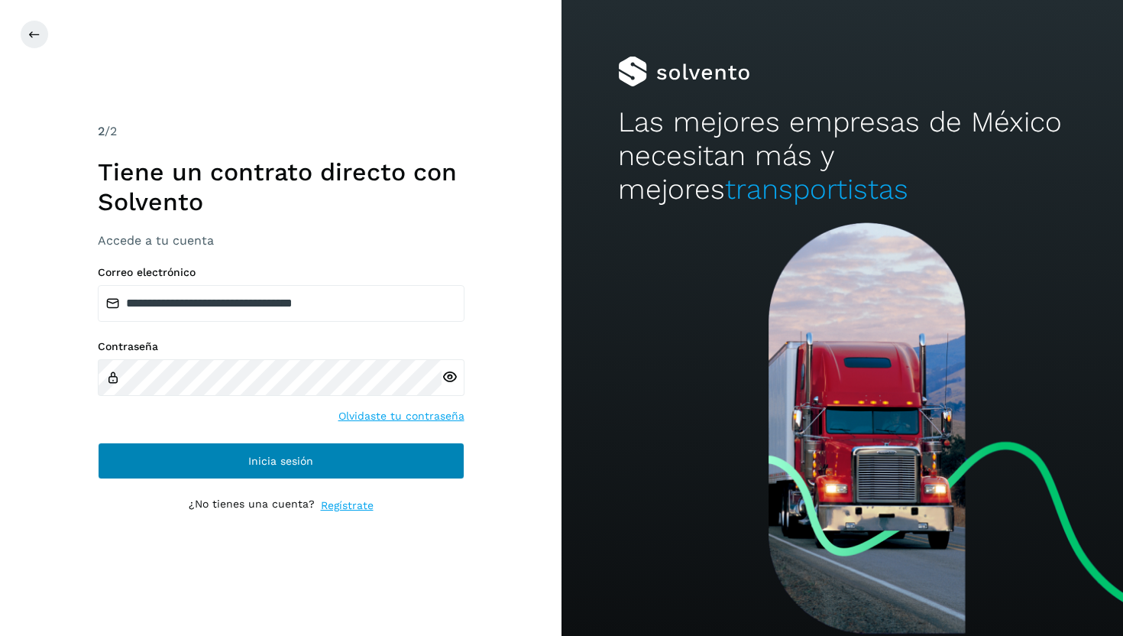  I want to click on h1: Tiene un contrato directo con Solvento, so click(281, 186).